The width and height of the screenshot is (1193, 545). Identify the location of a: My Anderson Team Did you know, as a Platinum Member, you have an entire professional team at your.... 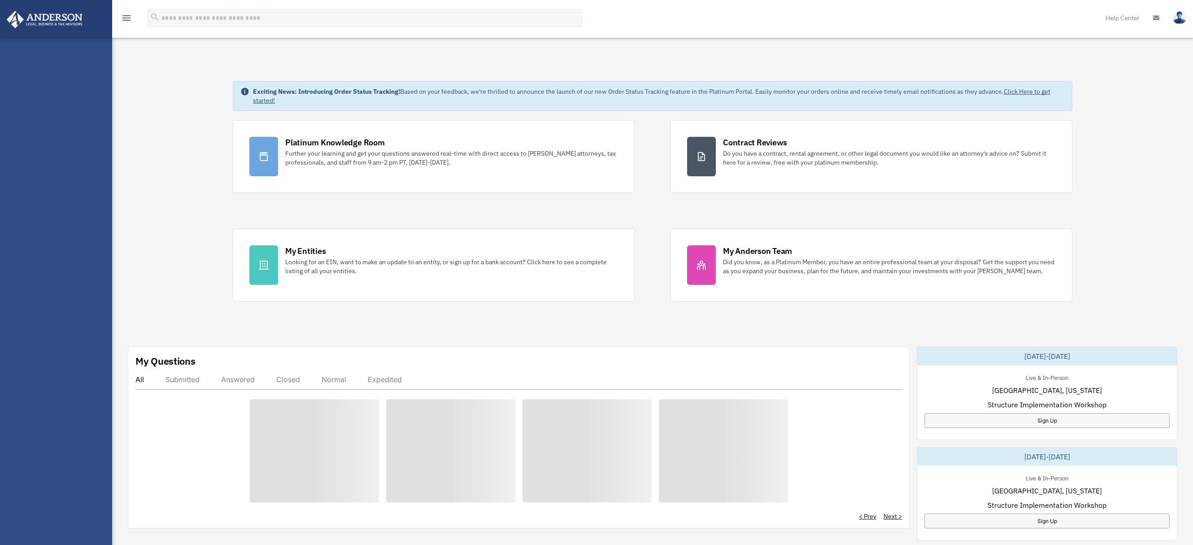
(871, 265).